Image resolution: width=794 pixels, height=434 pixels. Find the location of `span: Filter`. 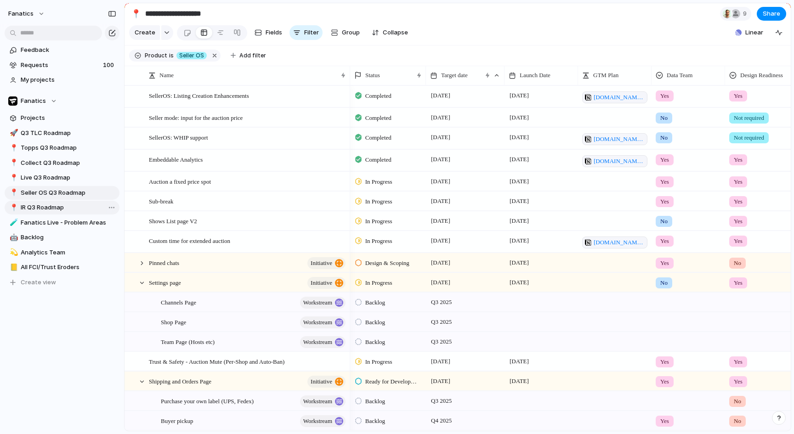

span: Filter is located at coordinates (312, 33).